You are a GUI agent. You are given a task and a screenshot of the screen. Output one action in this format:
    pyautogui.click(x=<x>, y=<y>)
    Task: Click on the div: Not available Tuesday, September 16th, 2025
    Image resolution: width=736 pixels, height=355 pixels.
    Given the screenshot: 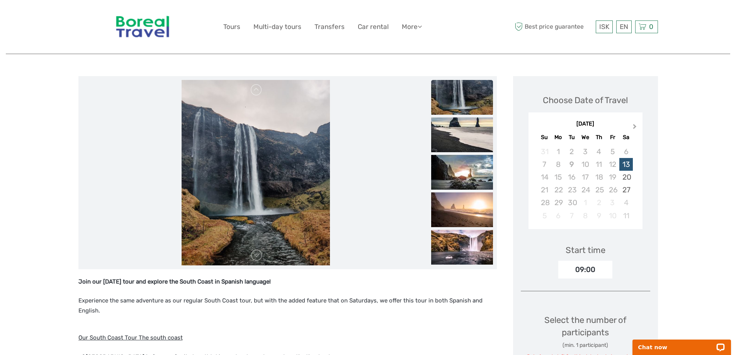 What is the action you would take?
    pyautogui.click(x=572, y=177)
    